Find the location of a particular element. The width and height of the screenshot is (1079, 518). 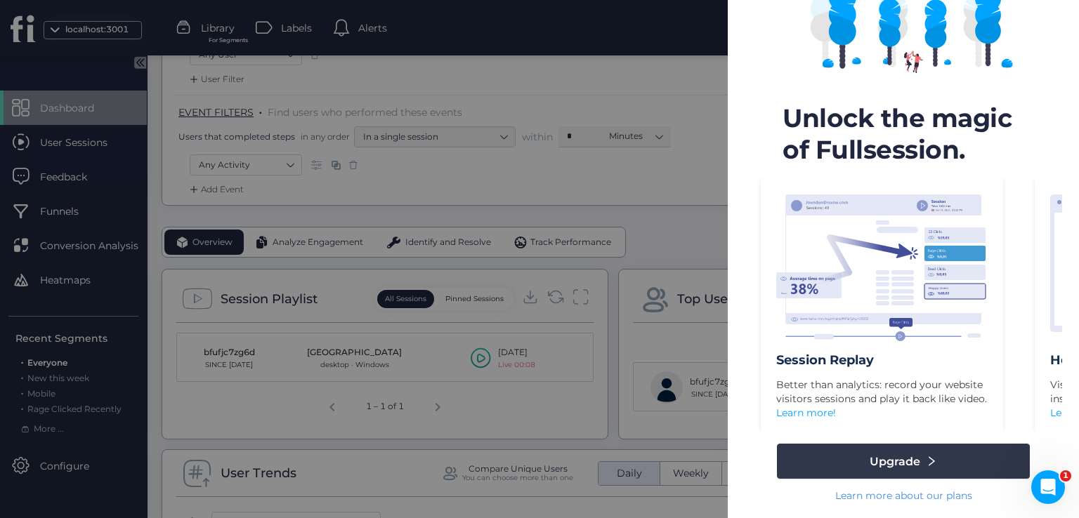

span: 1 is located at coordinates (1065, 476).